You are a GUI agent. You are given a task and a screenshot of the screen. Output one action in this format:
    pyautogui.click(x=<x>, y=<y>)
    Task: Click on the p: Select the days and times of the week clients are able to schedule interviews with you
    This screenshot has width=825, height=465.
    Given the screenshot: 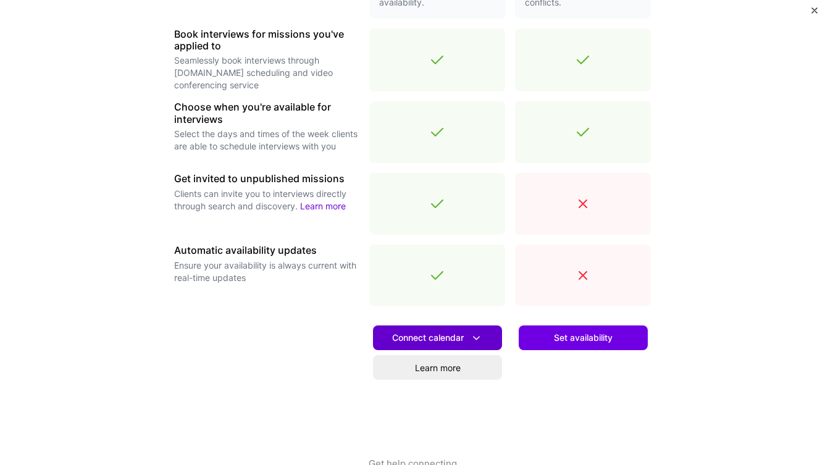 What is the action you would take?
    pyautogui.click(x=267, y=140)
    